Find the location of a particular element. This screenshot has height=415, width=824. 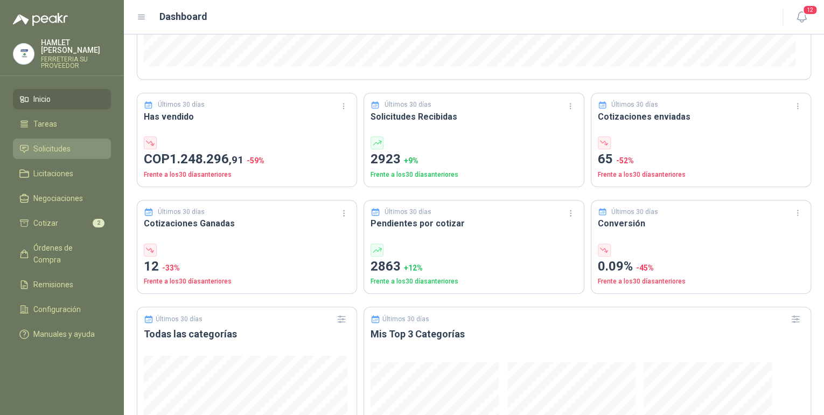

h3: Todas las categorías is located at coordinates (247, 334).